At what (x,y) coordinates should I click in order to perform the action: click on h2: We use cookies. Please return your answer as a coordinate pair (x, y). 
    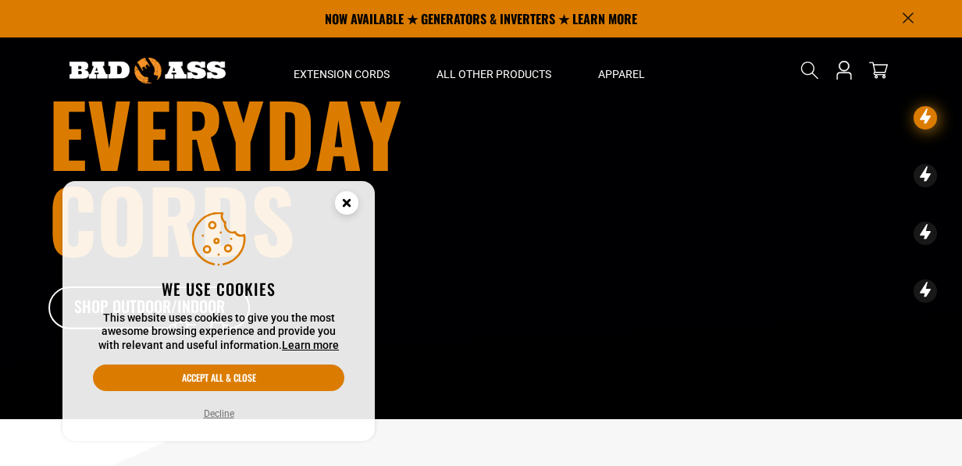
    Looking at the image, I should click on (219, 289).